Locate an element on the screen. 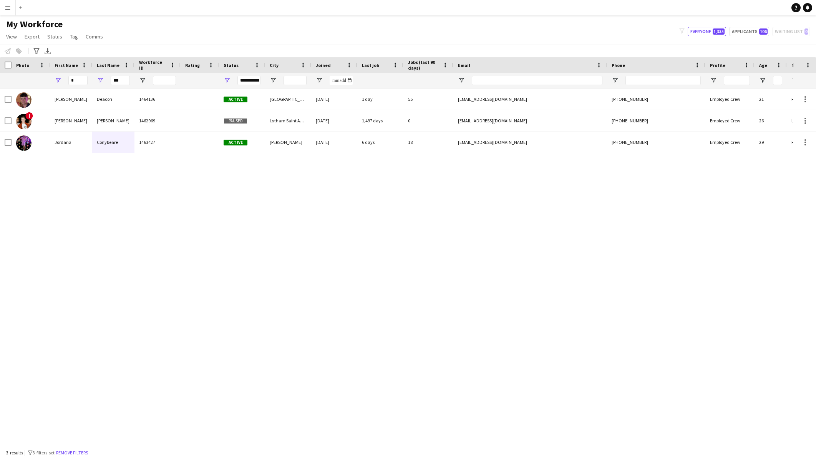 Image resolution: width=816 pixels, height=459 pixels. button: Remove filters is located at coordinates (72, 452).